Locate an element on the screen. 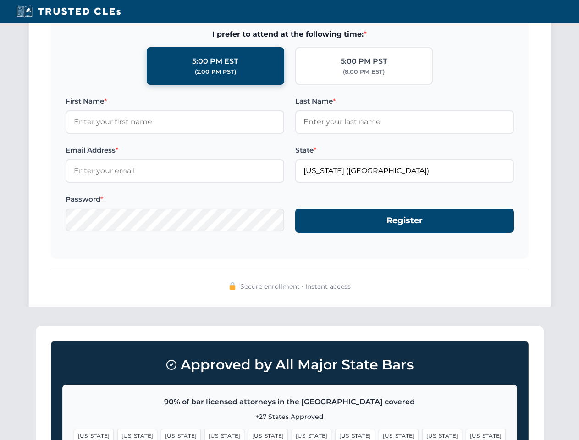 The image size is (579, 440). input: Enter your email is located at coordinates (175, 171).